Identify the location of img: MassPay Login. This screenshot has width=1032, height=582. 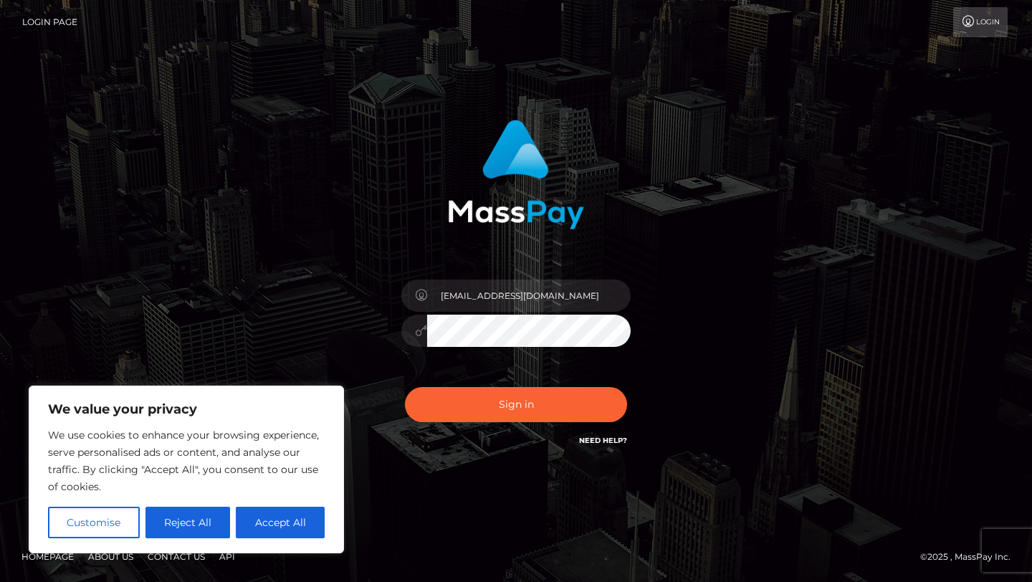
(516, 174).